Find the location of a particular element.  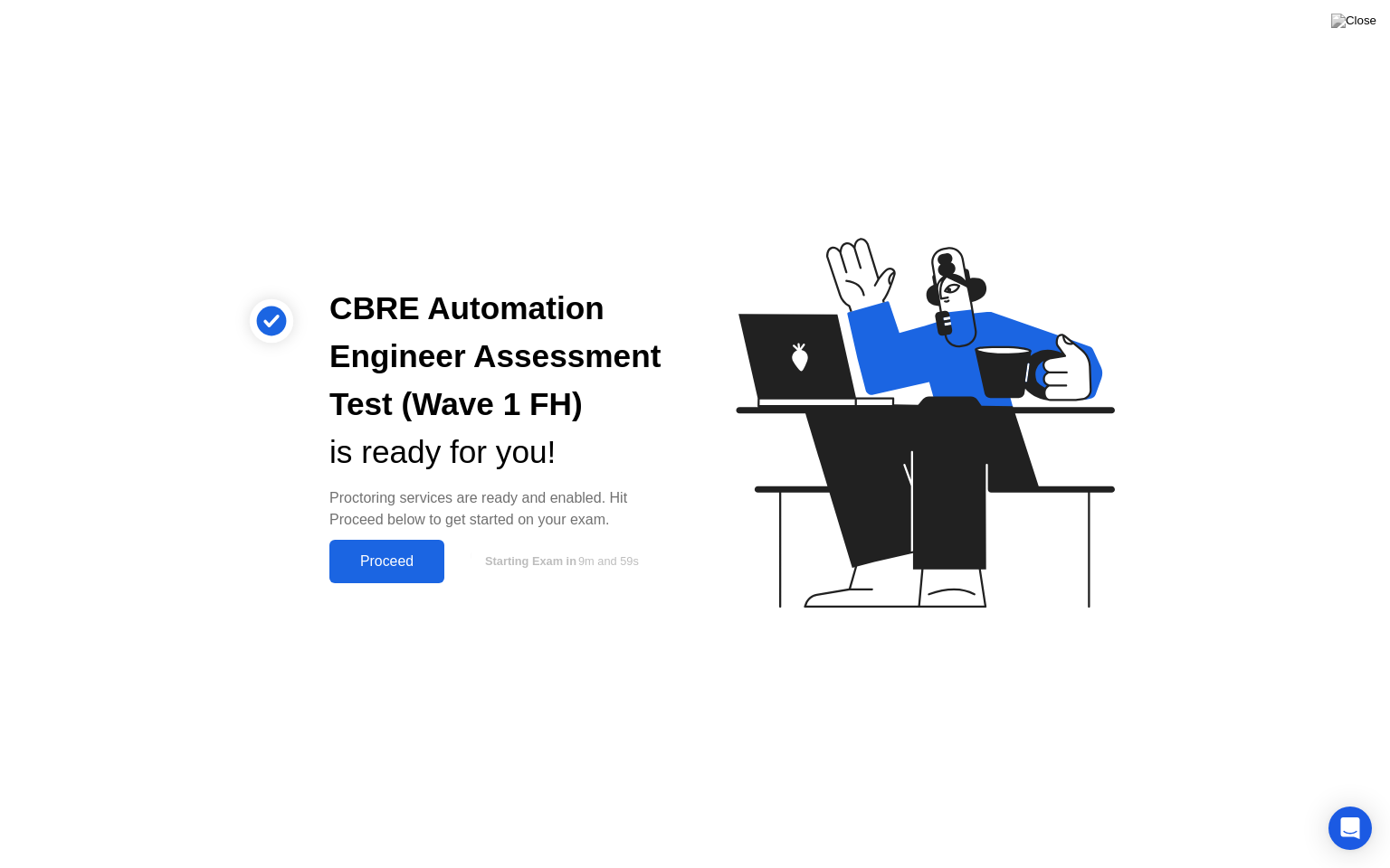

div: Open Intercom Messenger is located at coordinates (1350, 829).